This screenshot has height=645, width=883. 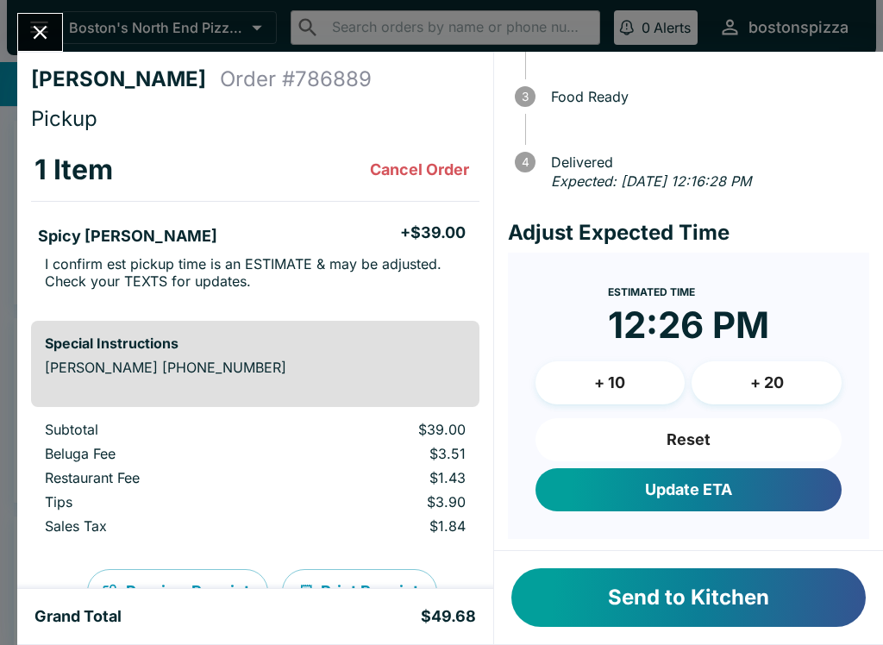 I want to click on span: Delivered, so click(x=705, y=162).